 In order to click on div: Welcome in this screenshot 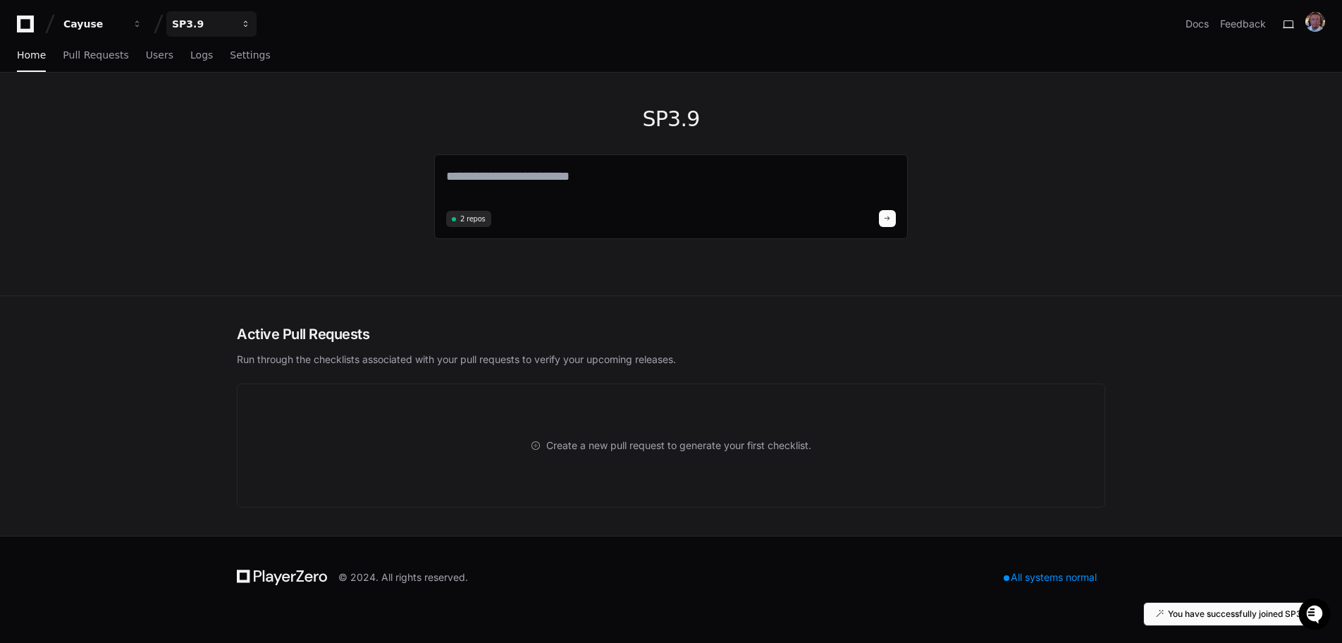, I will do `click(135, 68)`.